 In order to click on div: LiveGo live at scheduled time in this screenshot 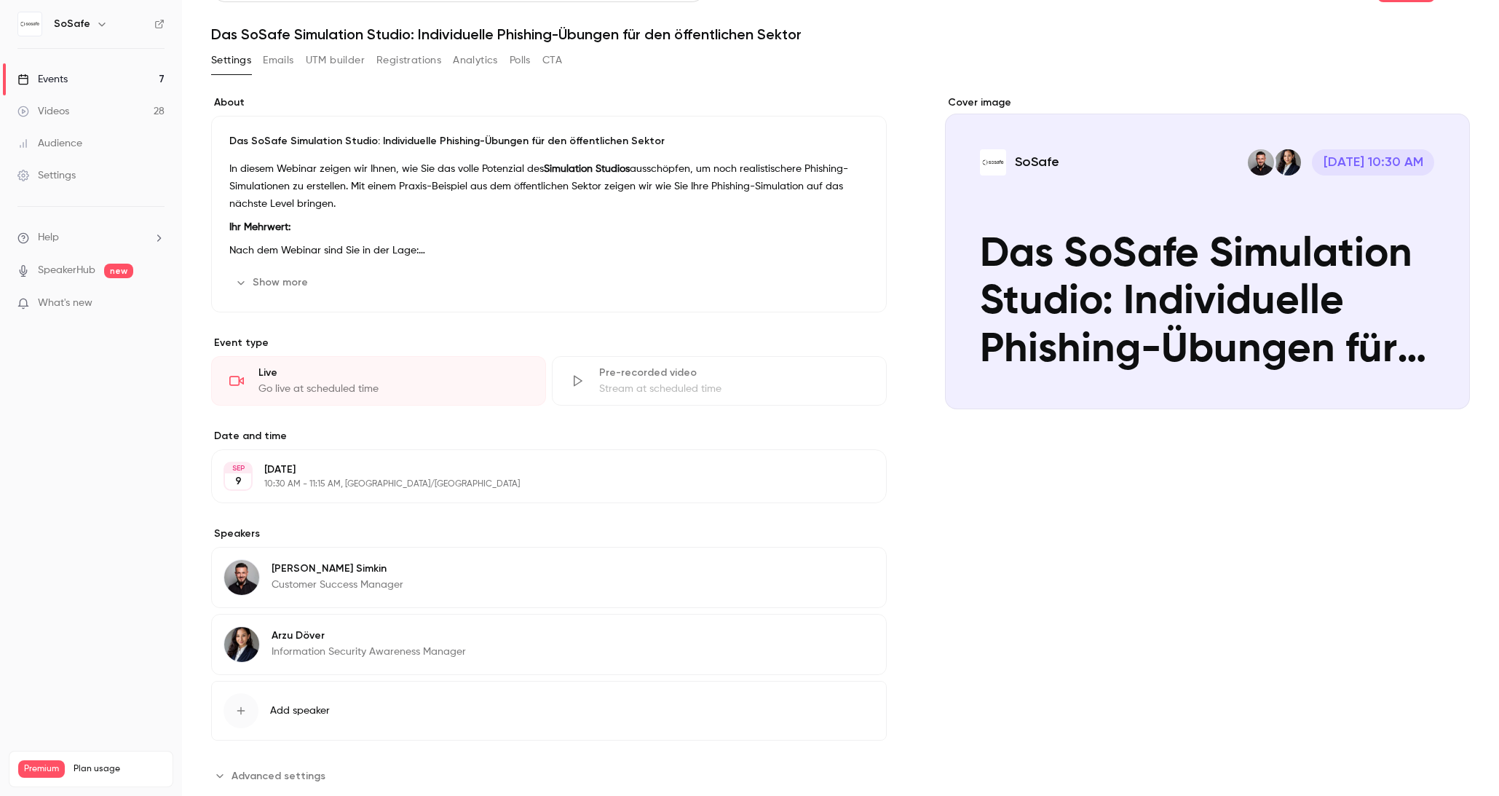, I will do `click(378, 381)`.